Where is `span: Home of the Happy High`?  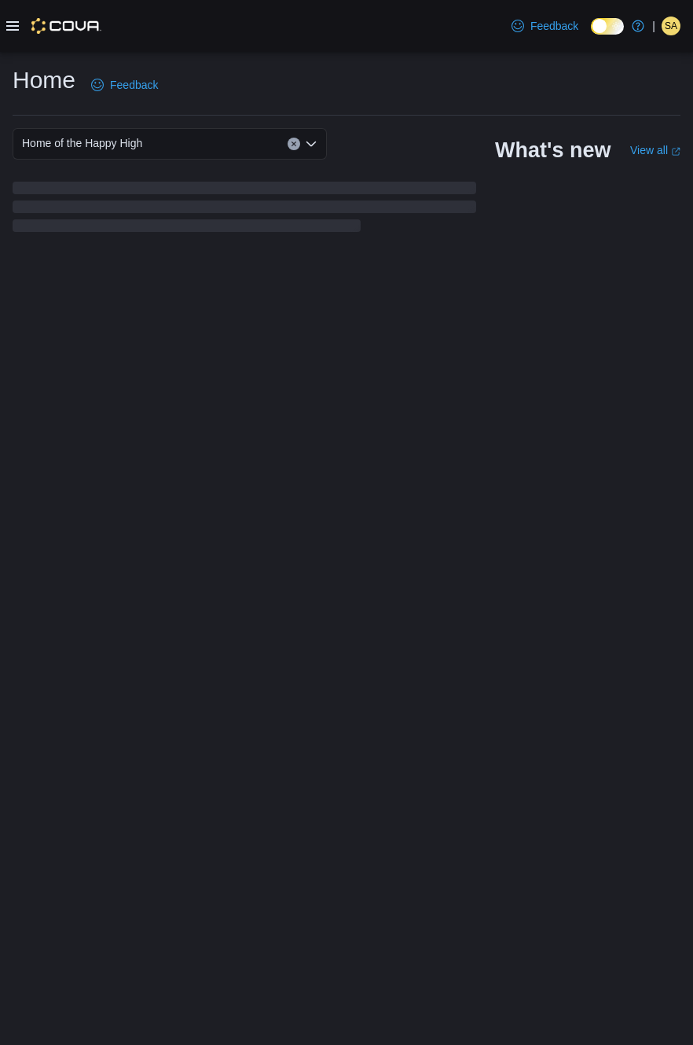
span: Home of the Happy High is located at coordinates (82, 143).